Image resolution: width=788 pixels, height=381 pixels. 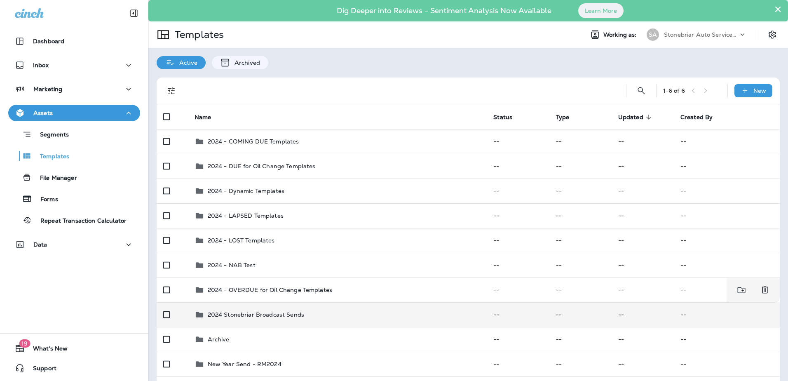 What do you see at coordinates (171, 91) in the screenshot?
I see `button: Filters` at bounding box center [171, 91].